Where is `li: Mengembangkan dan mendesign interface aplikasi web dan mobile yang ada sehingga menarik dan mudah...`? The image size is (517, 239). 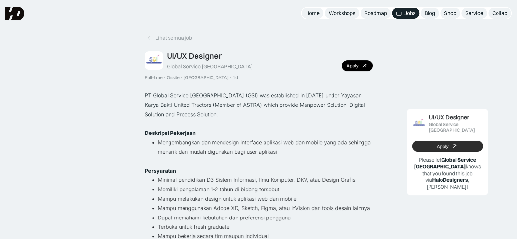 li: Mengembangkan dan mendesign interface aplikasi web dan mobile yang ada sehingga menarik dan mudah... is located at coordinates (265, 147).